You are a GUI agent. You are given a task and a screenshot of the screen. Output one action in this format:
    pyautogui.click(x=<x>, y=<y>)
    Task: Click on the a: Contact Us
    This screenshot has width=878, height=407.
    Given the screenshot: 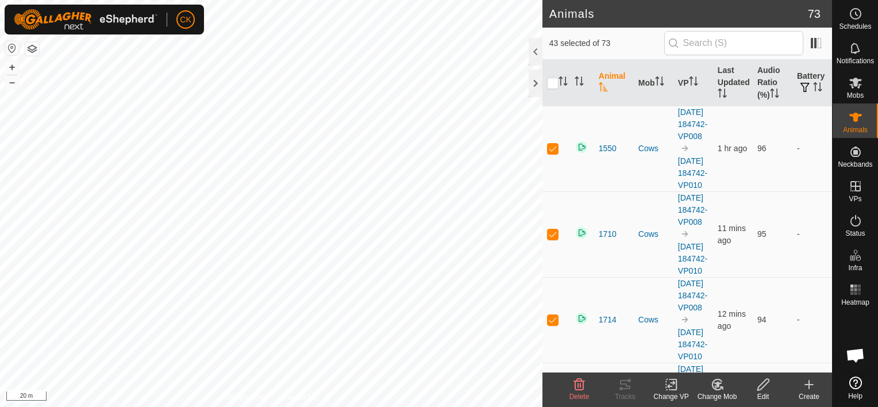 What is the action you would take?
    pyautogui.click(x=299, y=397)
    